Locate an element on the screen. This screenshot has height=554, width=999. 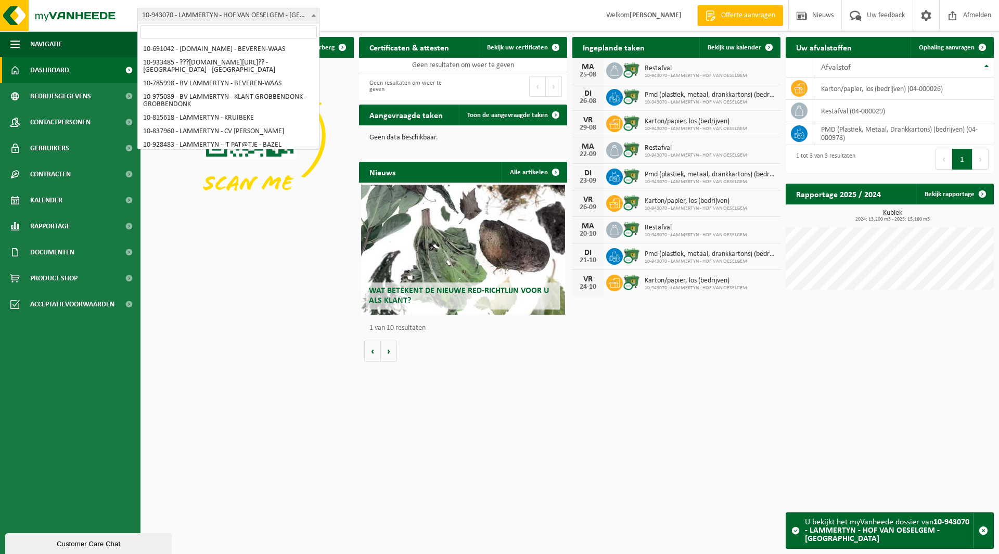
span: Contracten is located at coordinates (50, 174).